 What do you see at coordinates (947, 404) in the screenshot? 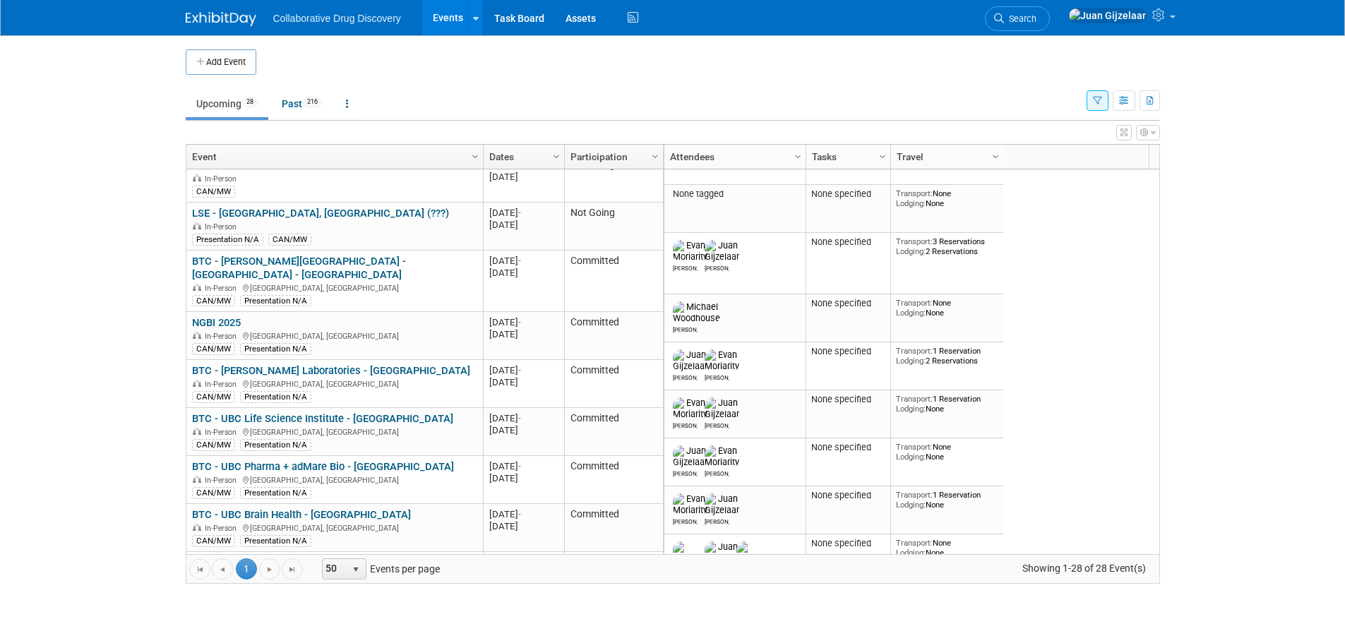
I see `div: 1 Reservation None` at bounding box center [947, 404].